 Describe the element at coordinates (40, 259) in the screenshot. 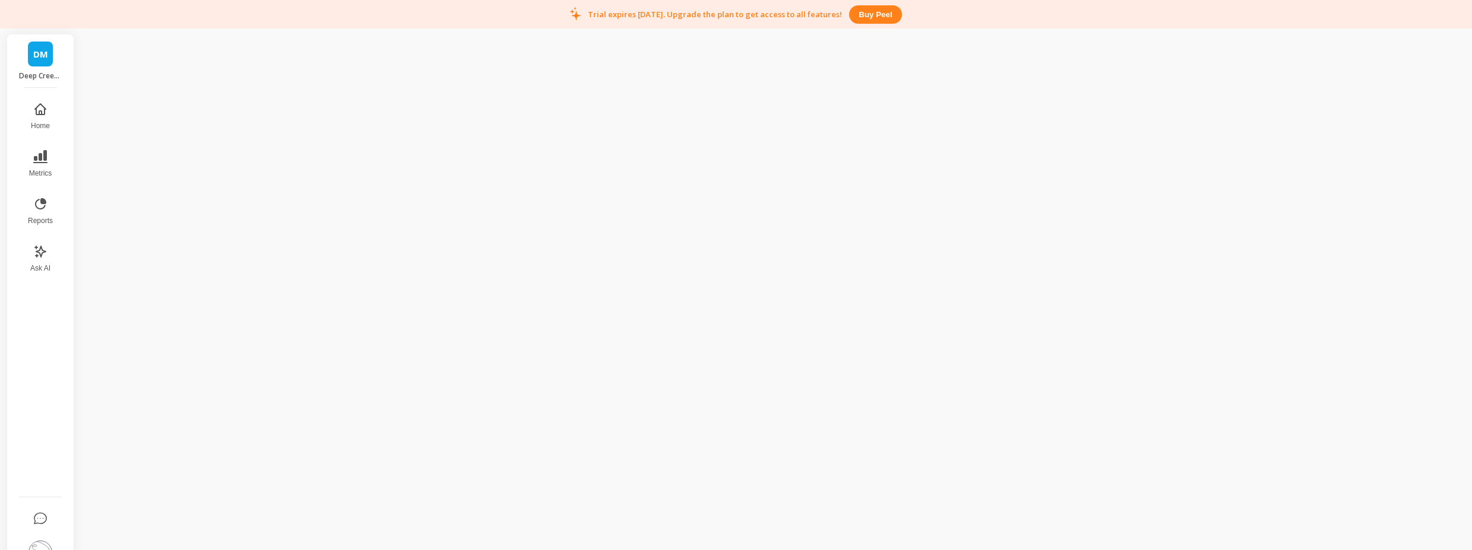

I see `button: Ask AI` at that location.